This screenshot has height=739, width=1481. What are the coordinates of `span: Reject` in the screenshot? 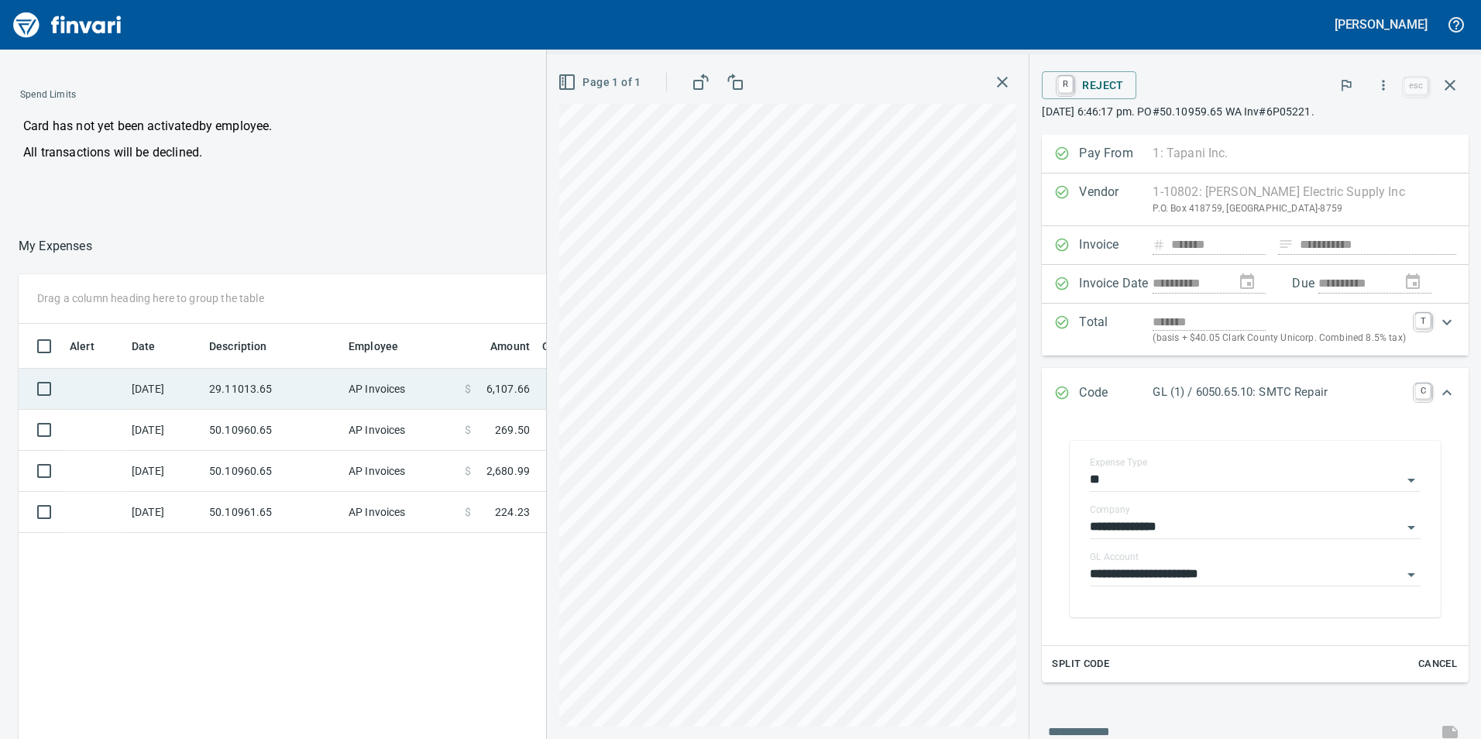 It's located at (1088, 85).